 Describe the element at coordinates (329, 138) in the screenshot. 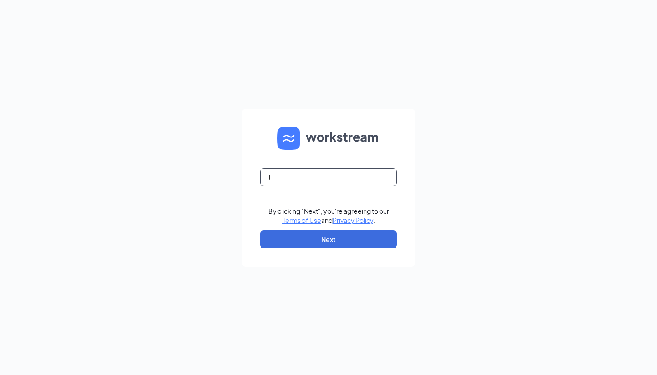

I see `img: WS logo and Workstream text` at that location.